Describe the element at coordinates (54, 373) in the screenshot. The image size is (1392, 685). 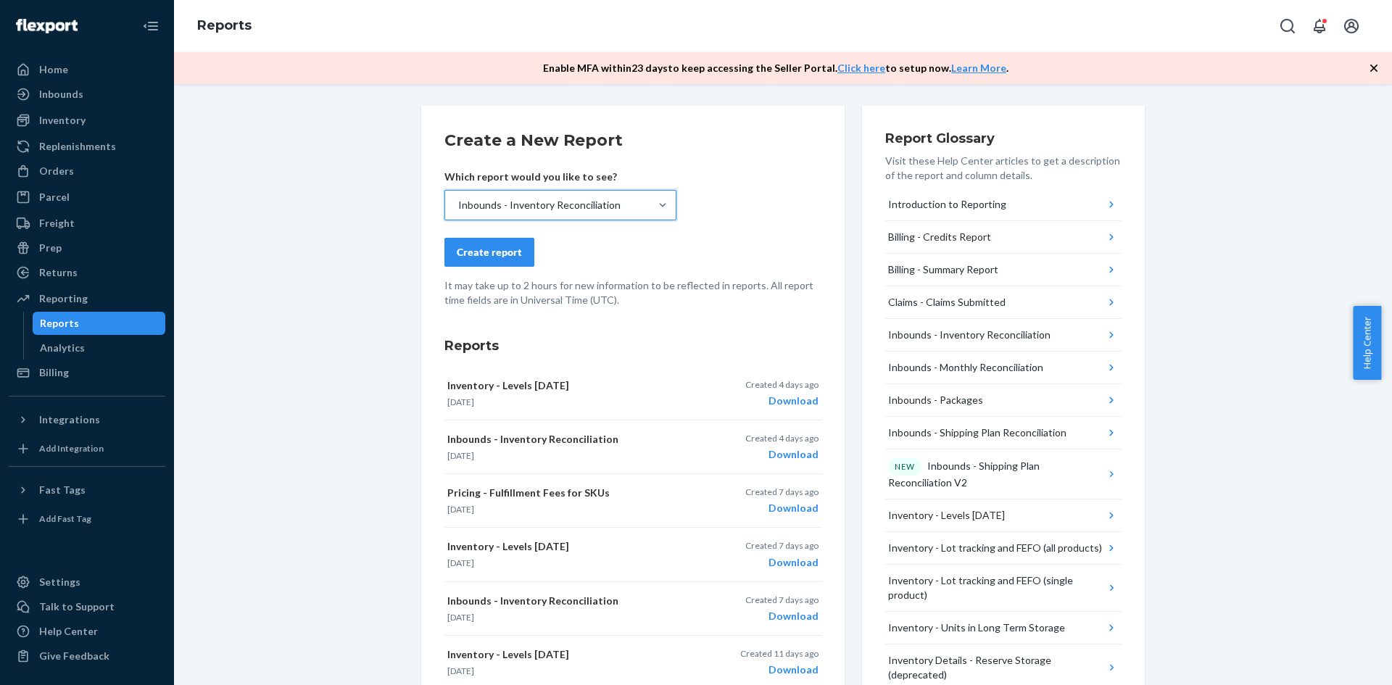
I see `div: Billing` at that location.